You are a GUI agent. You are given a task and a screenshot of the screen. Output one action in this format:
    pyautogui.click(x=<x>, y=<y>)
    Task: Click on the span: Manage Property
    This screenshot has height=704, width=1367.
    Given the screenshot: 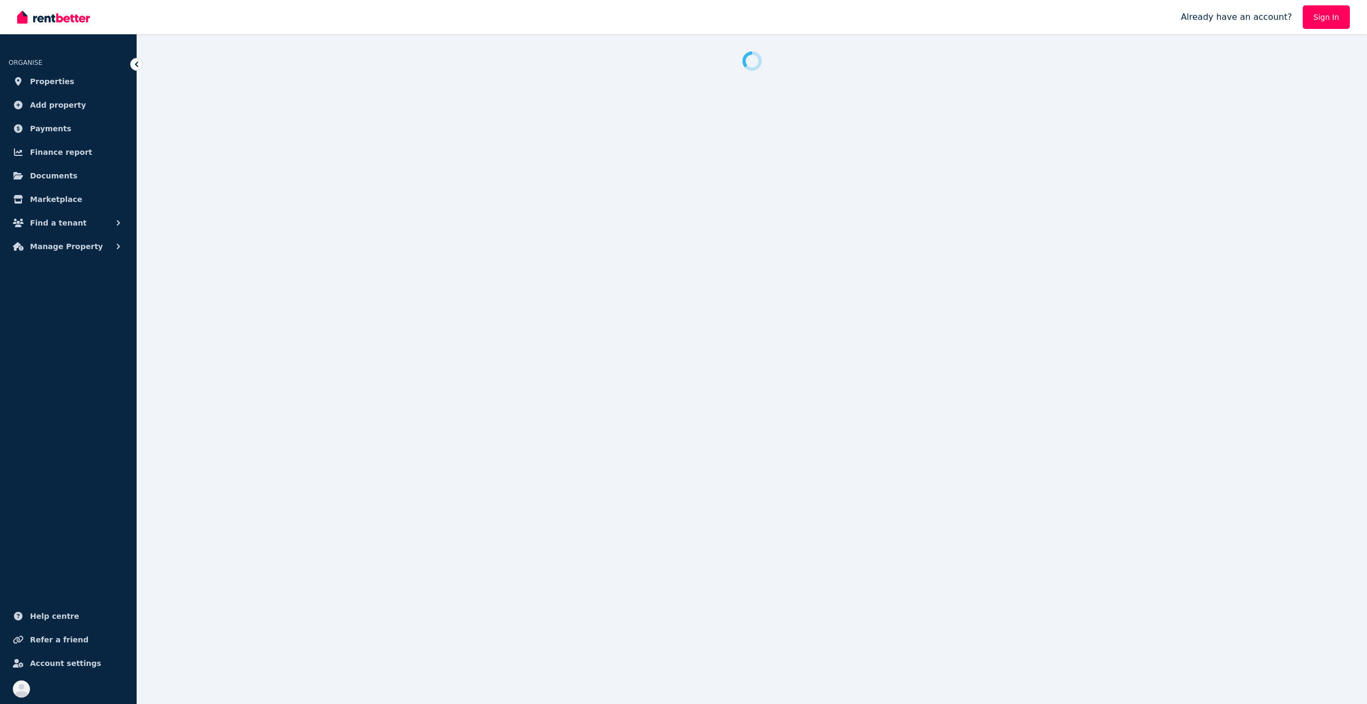 What is the action you would take?
    pyautogui.click(x=66, y=246)
    